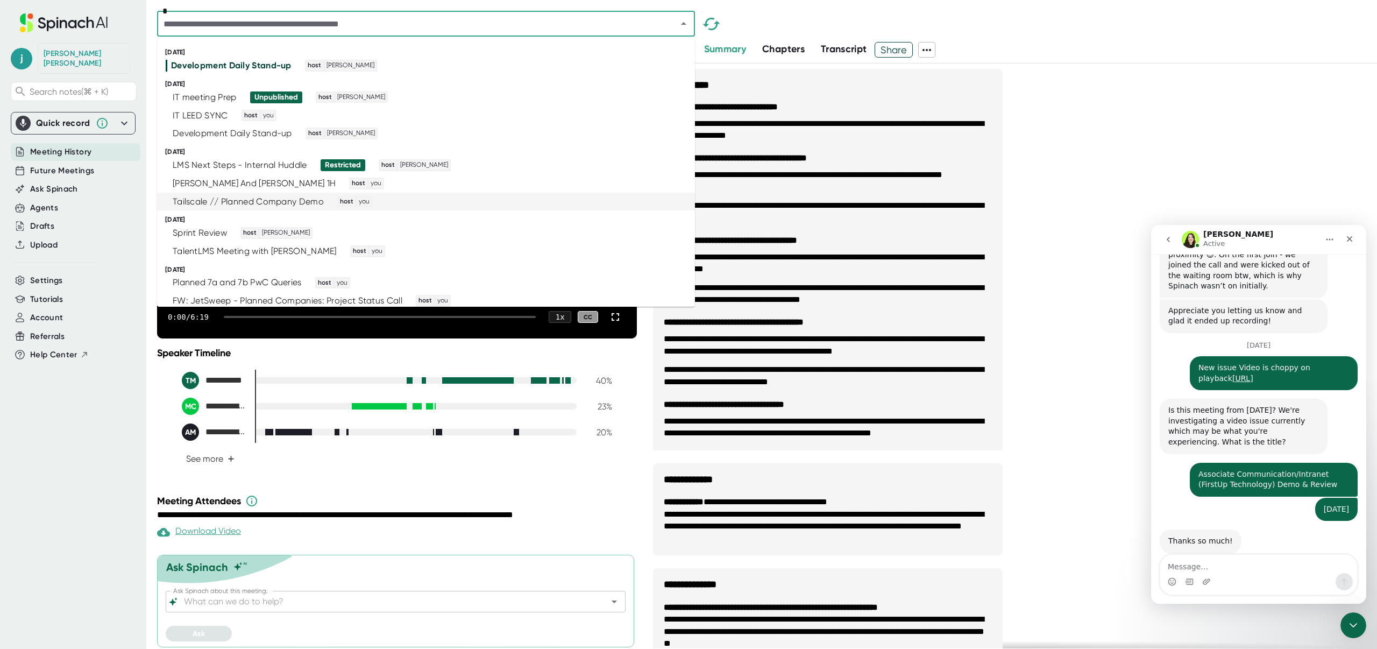 The height and width of the screenshot is (649, 1377). Describe the element at coordinates (46, 299) in the screenshot. I see `button: Tutorials` at that location.